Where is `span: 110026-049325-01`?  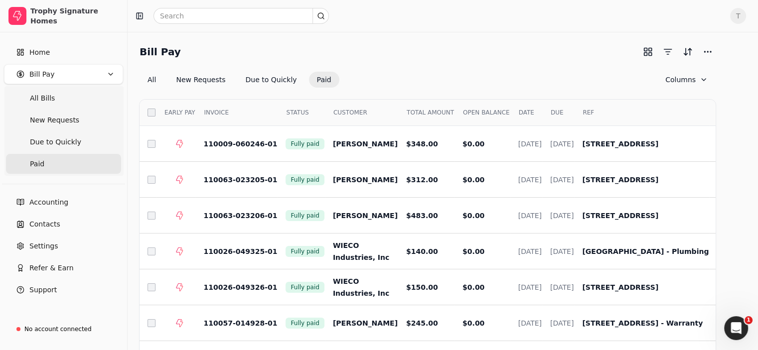 span: 110026-049325-01 is located at coordinates (240, 252).